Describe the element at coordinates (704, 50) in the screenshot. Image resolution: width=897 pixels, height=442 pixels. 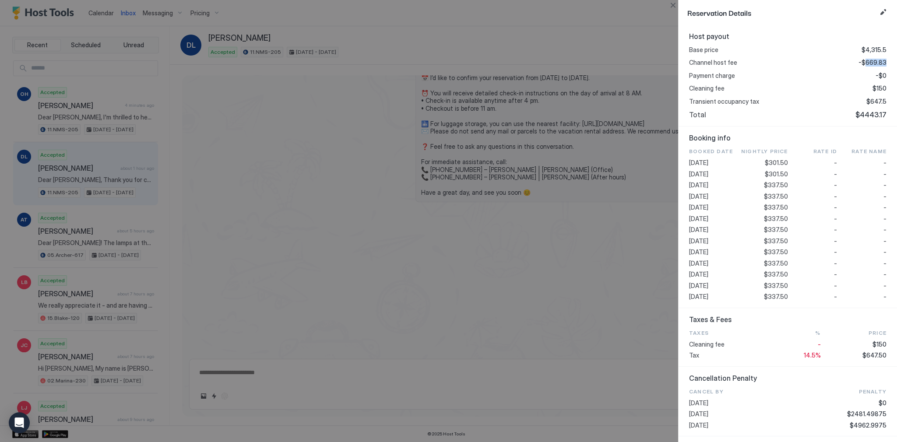
I see `span: Base price` at that location.